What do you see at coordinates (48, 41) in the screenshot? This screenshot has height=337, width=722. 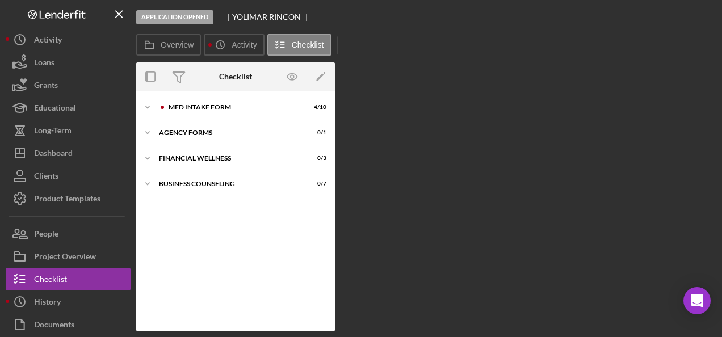 I see `div: Activity` at bounding box center [48, 41].